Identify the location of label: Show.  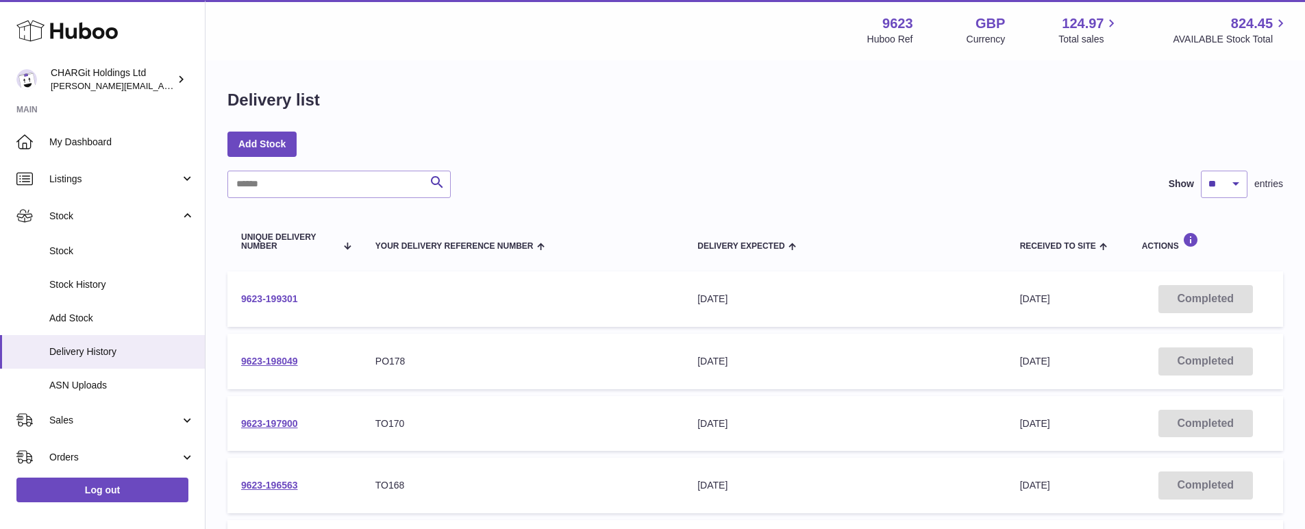
(1181, 184).